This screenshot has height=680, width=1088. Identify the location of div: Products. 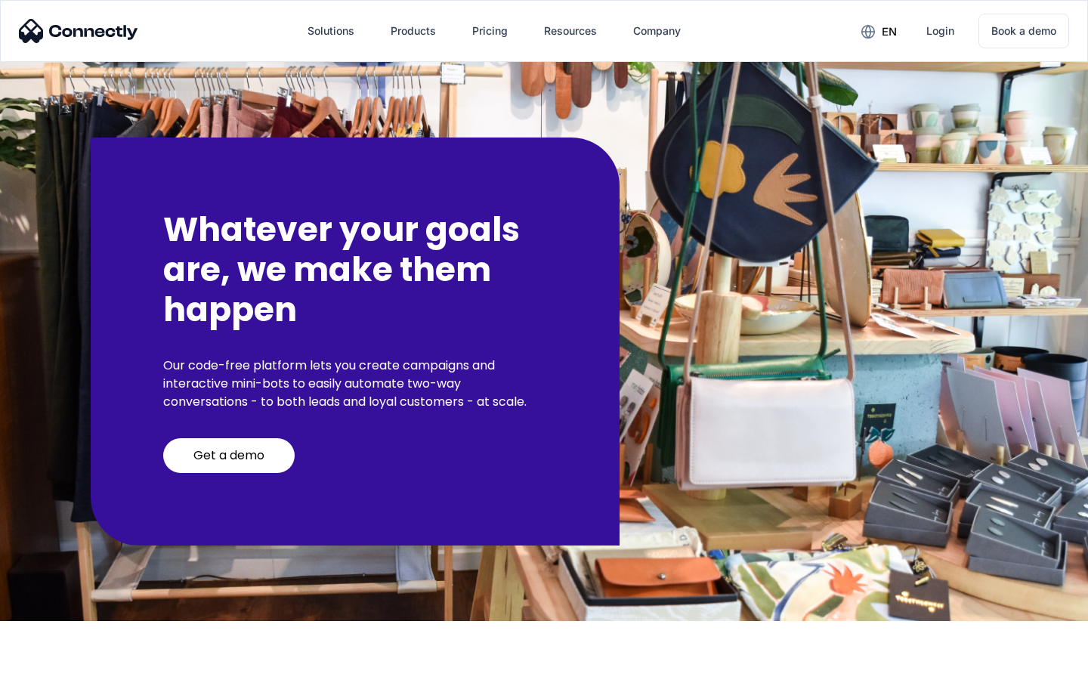
(413, 31).